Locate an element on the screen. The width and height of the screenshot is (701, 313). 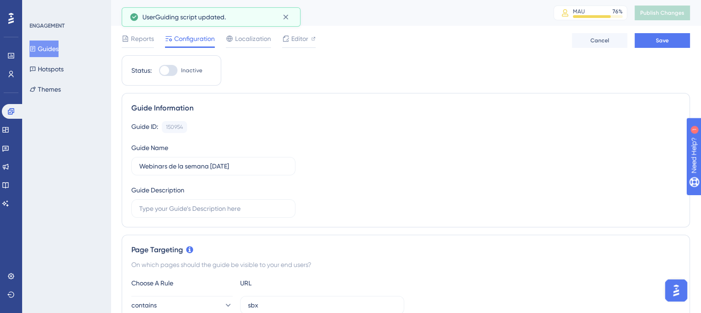
span: Inactive is located at coordinates (192, 70).